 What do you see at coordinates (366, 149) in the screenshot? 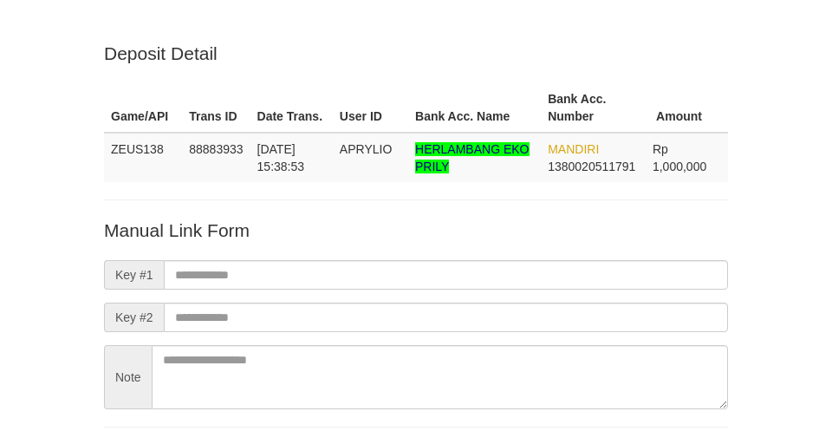
I see `span: APRYLIO` at bounding box center [366, 149].